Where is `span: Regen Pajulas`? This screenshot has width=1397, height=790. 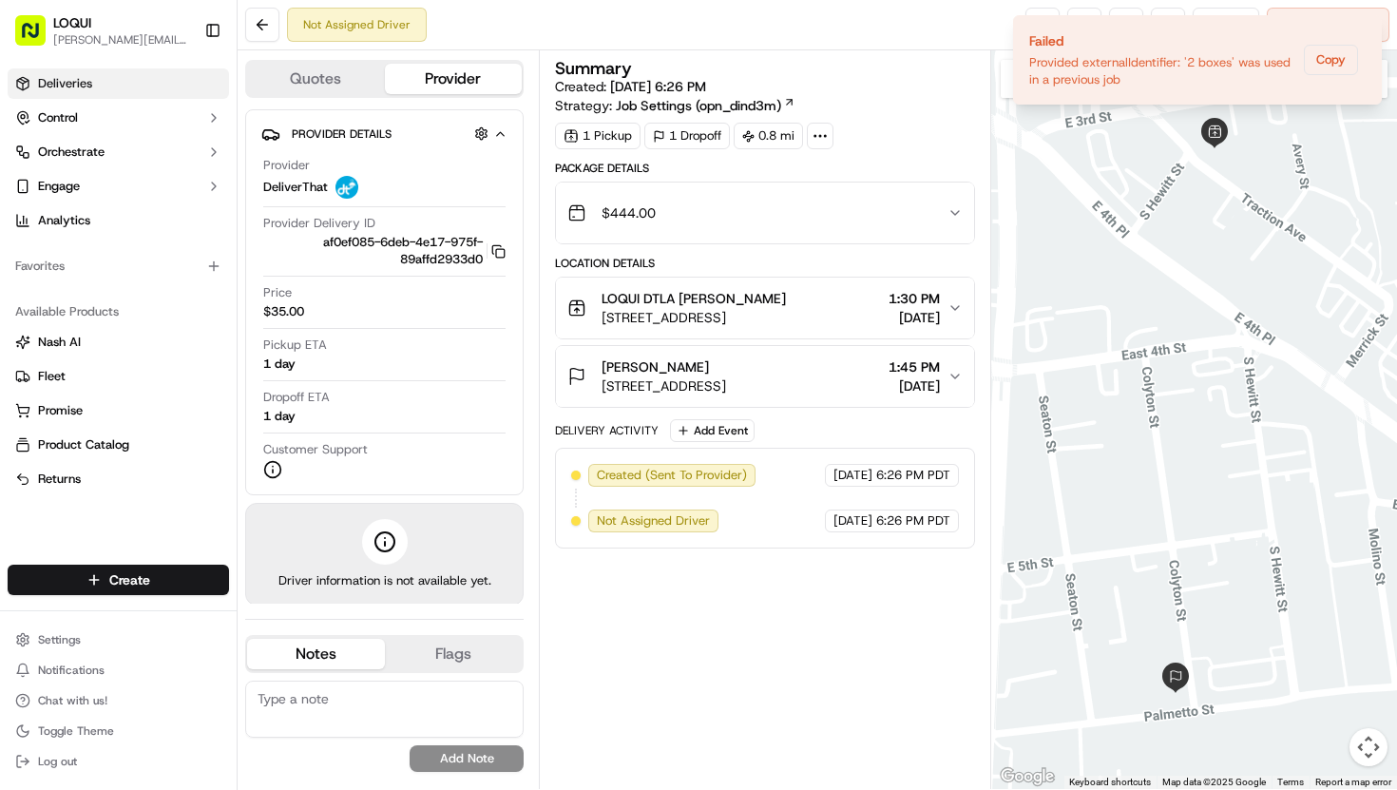
span: Regen Pajulas is located at coordinates (99, 302).